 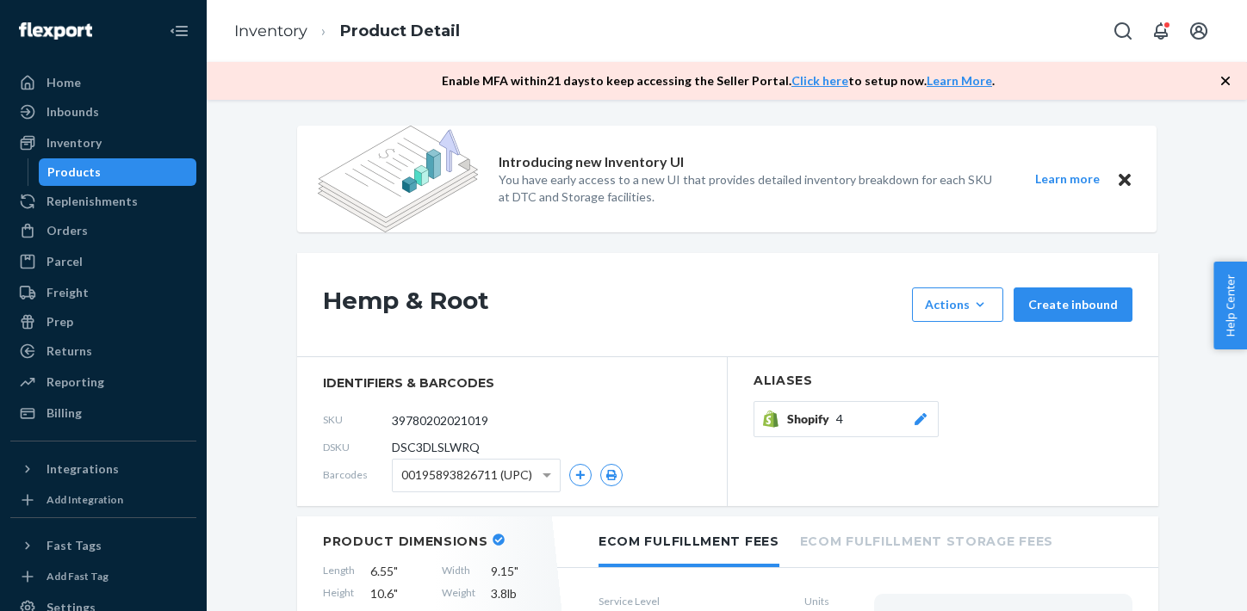 What do you see at coordinates (103, 83) in the screenshot?
I see `a: Home` at bounding box center [103, 83].